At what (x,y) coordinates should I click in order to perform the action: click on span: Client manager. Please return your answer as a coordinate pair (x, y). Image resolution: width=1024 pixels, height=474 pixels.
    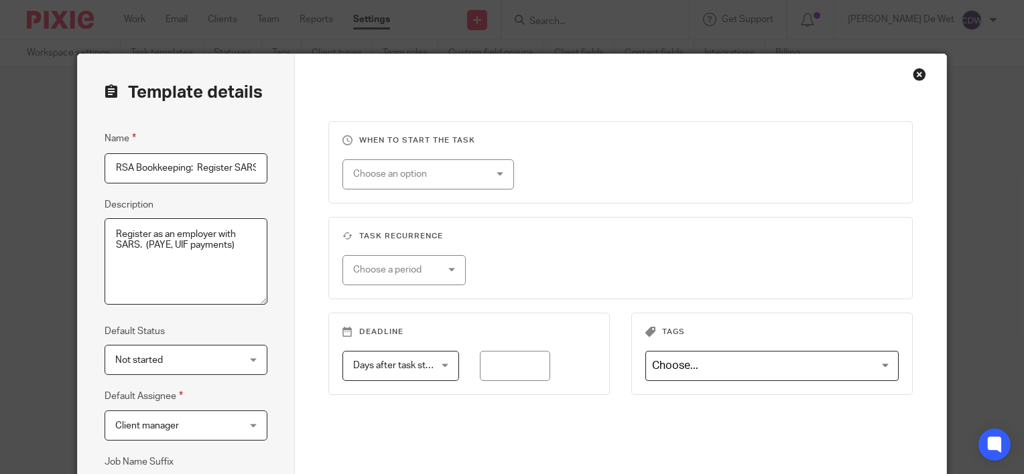
    Looking at the image, I should click on (147, 426).